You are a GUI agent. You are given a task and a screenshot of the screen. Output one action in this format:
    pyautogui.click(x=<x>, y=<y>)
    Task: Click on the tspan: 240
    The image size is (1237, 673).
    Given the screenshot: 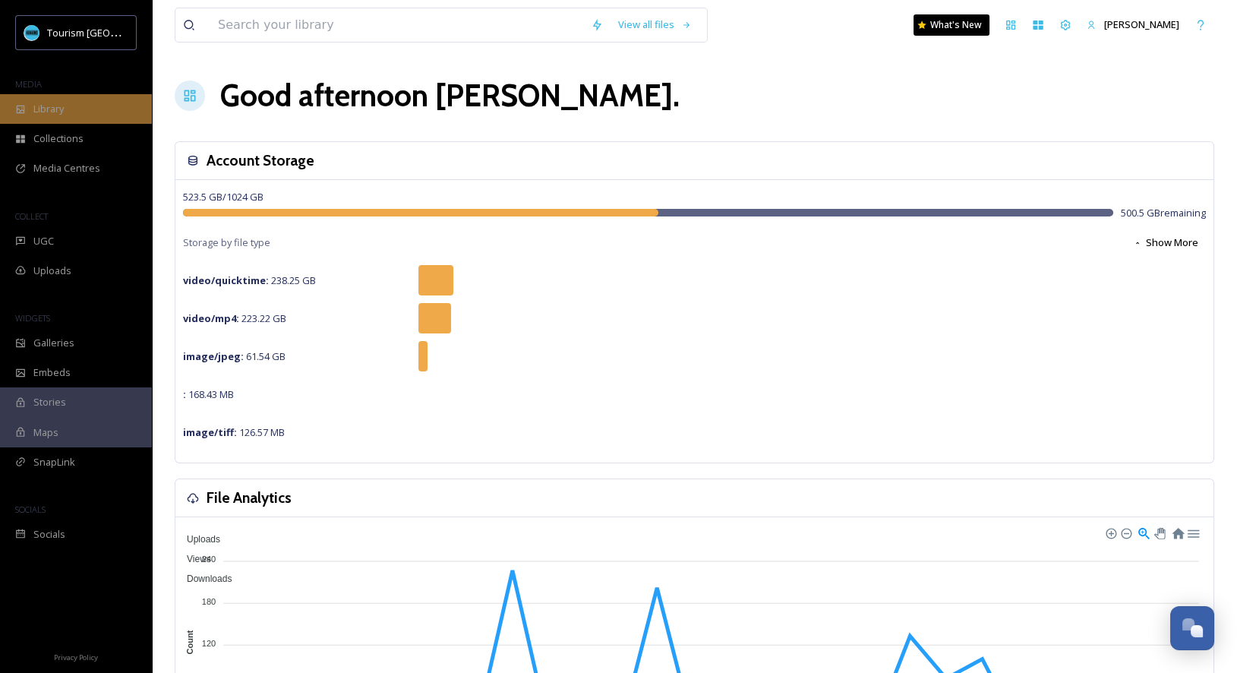 What is the action you would take?
    pyautogui.click(x=209, y=559)
    